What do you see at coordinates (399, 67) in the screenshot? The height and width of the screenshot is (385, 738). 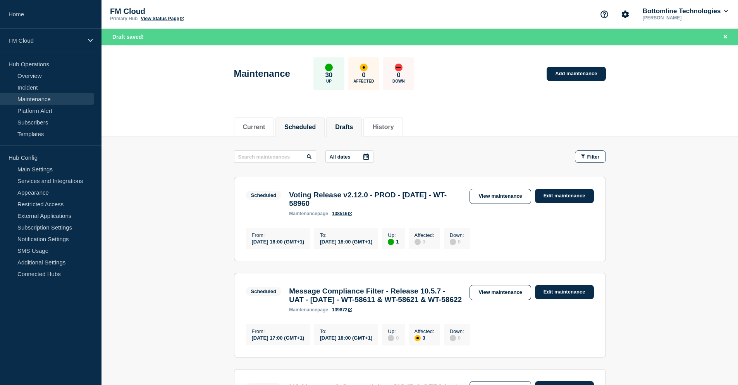 I see `div: down` at bounding box center [399, 67].